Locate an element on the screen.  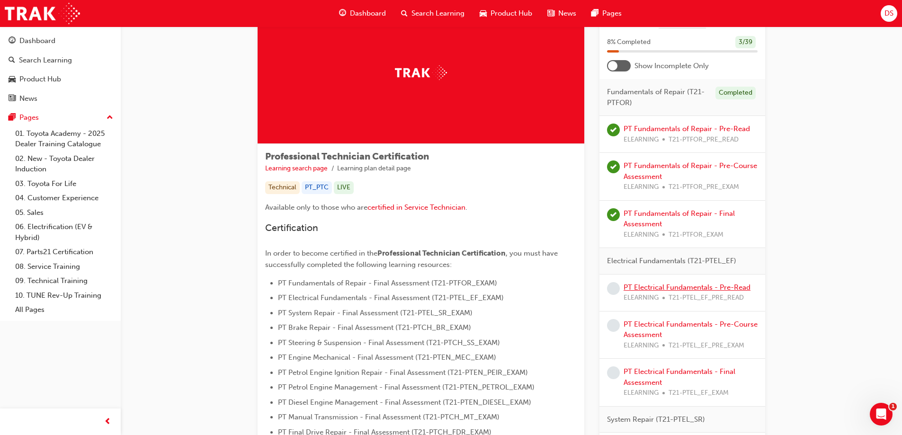
span: PT Brake Repair - Final Assessment (T21-PTCH_BR_EXAM) is located at coordinates (374, 327).